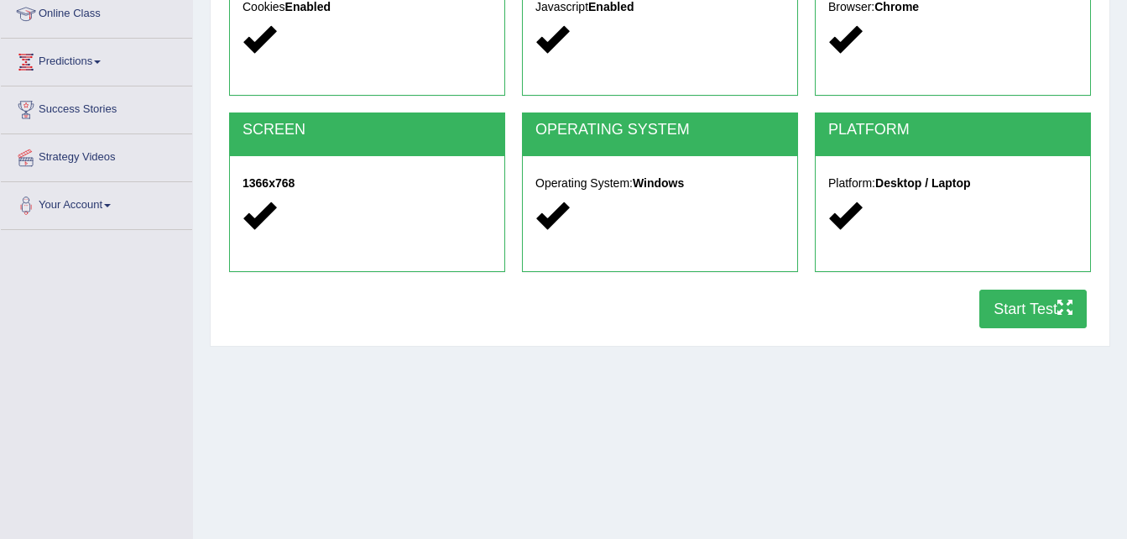 Image resolution: width=1127 pixels, height=539 pixels. Describe the element at coordinates (97, 203) in the screenshot. I see `a: Your Account` at that location.